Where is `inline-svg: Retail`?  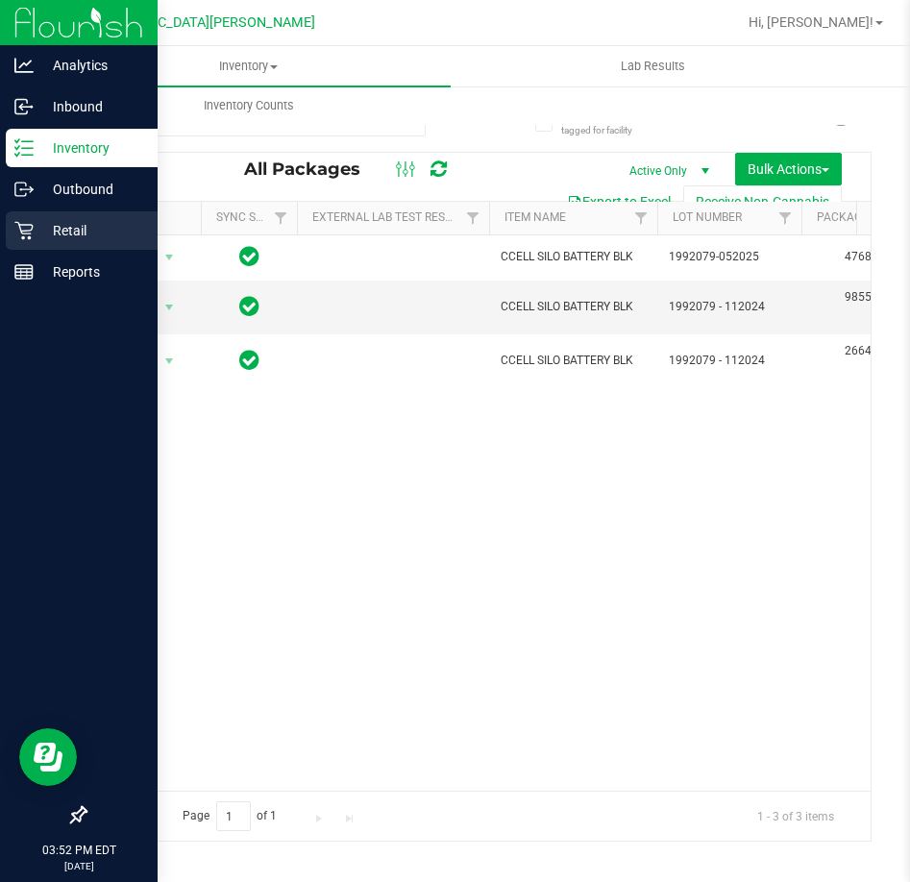 inline-svg: Retail is located at coordinates (24, 231).